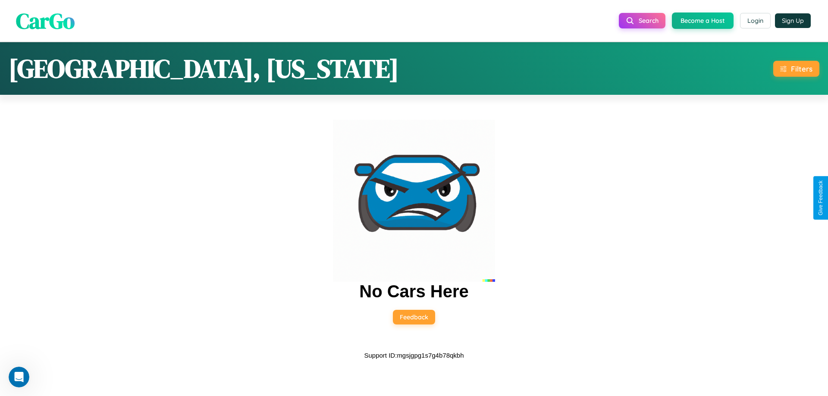  I want to click on button: Login, so click(755, 21).